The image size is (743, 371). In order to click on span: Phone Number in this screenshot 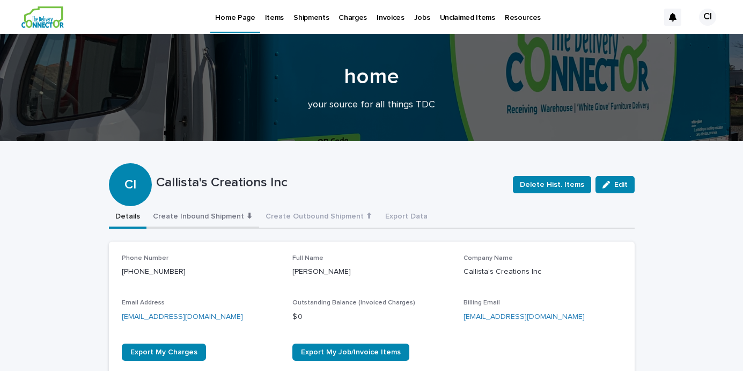, I will do `click(145, 258)`.